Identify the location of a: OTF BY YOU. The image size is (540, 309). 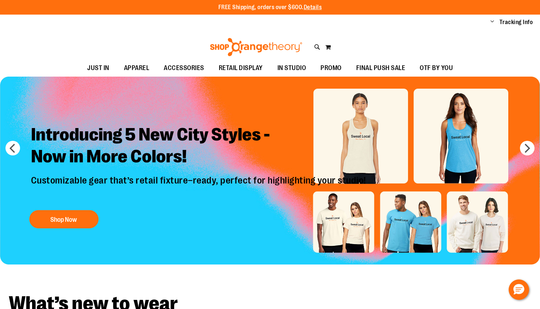
(436, 68).